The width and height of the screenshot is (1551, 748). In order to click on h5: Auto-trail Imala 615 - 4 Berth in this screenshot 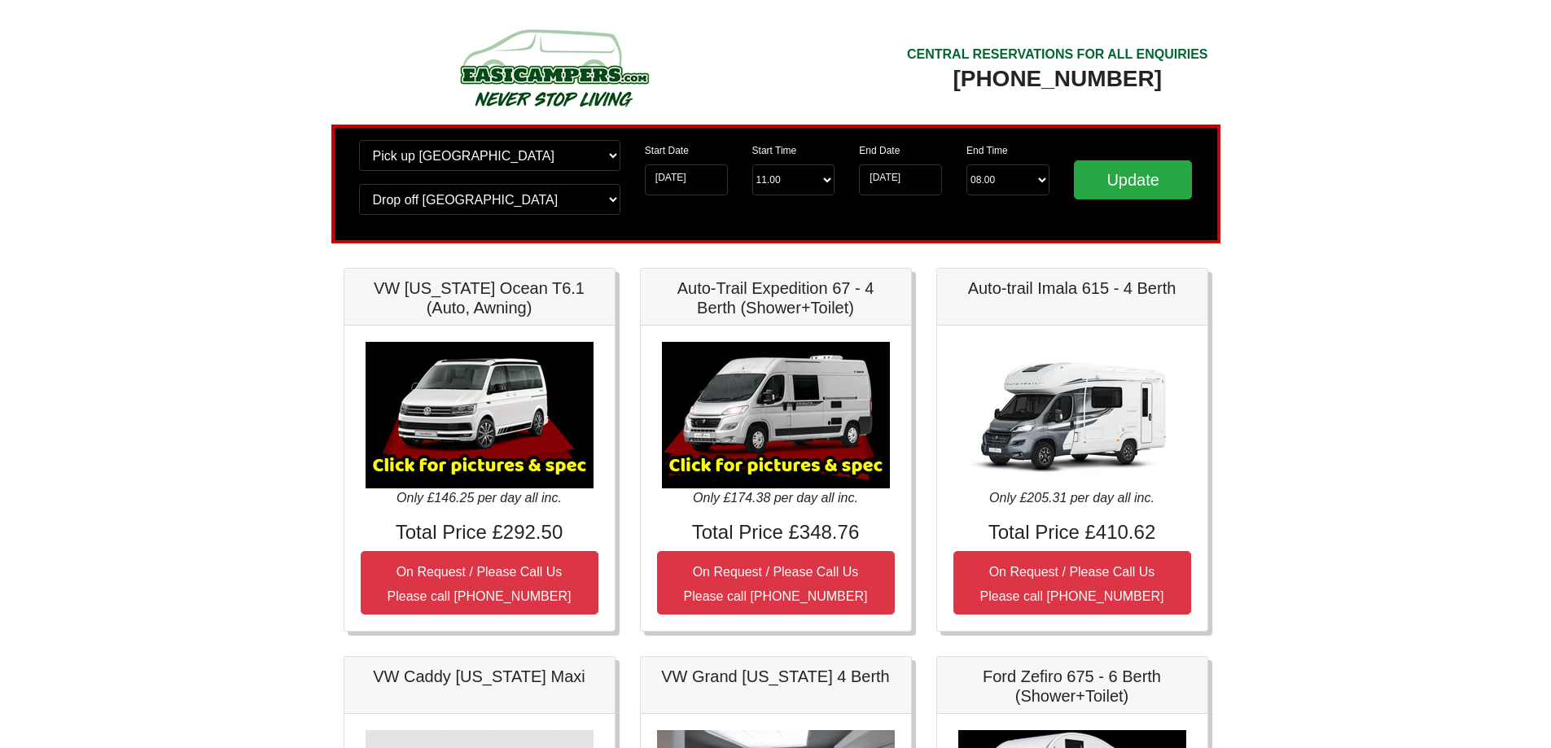, I will do `click(1072, 288)`.